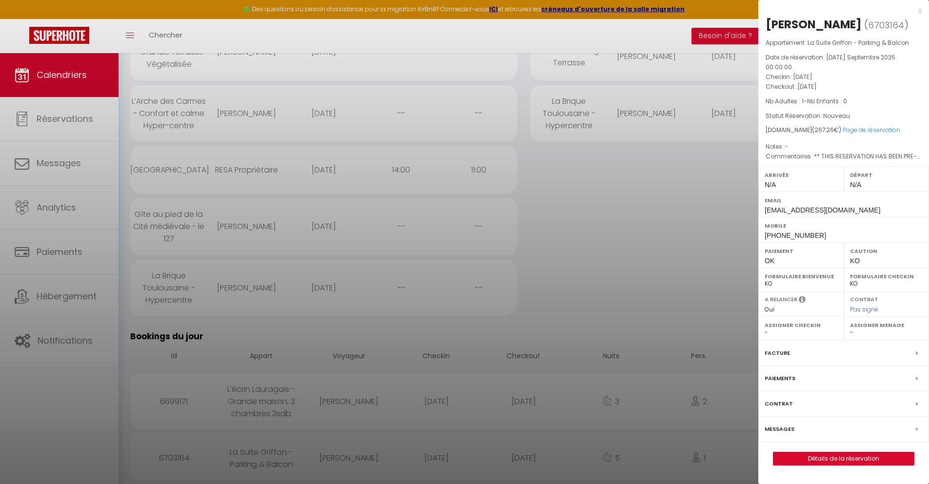  I want to click on span: OK, so click(769, 261).